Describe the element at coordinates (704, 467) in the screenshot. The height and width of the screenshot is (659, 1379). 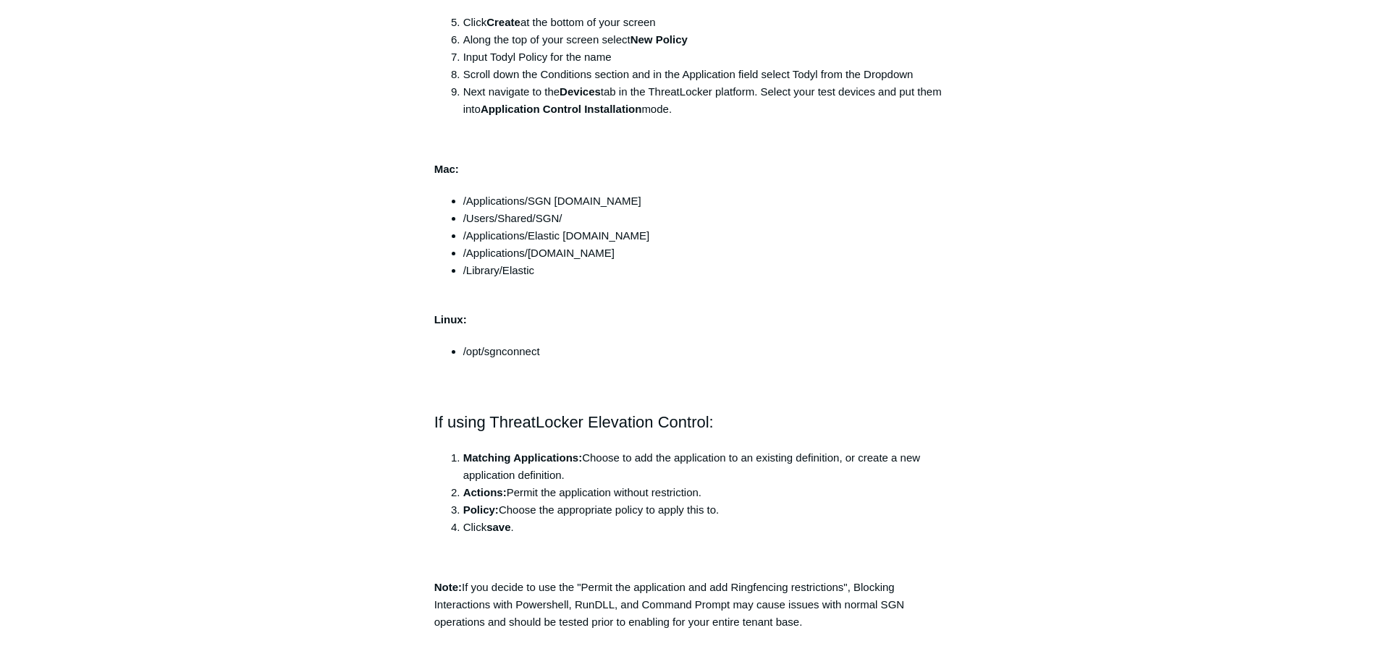
I see `li: Choose to add the application to an existing definition, or create a new application definition.` at that location.